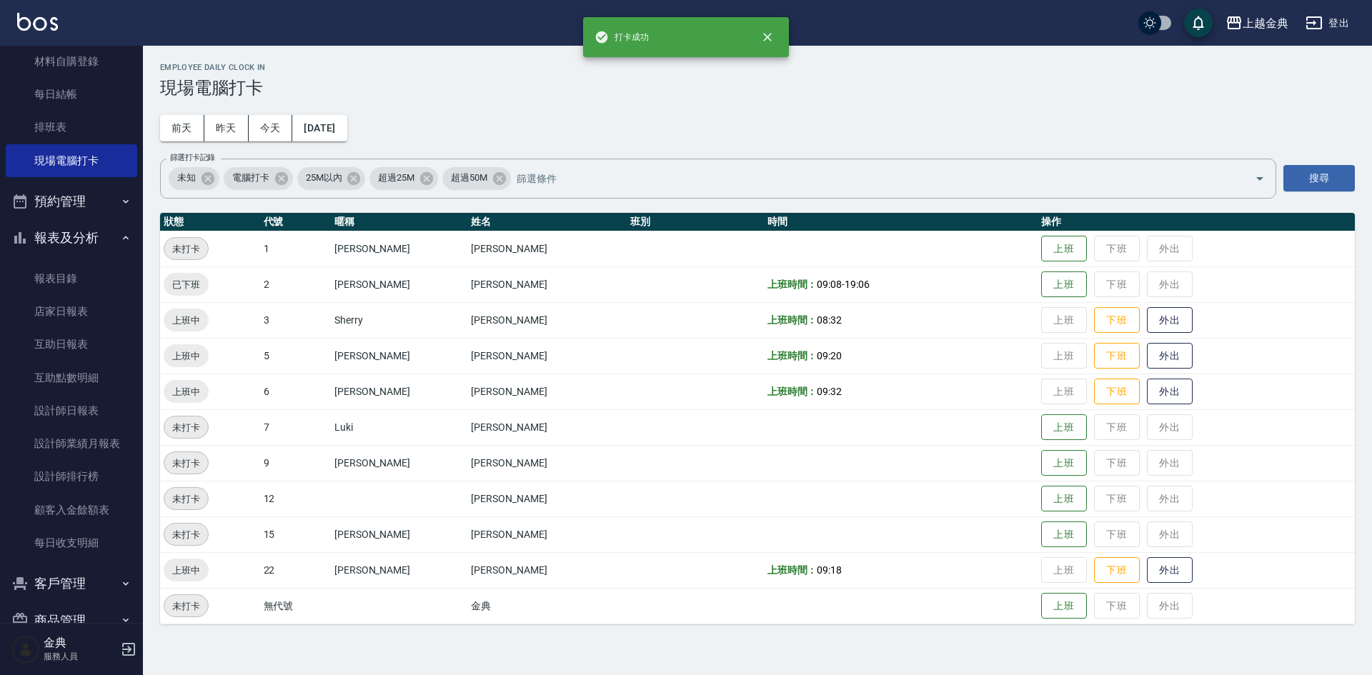 The width and height of the screenshot is (1372, 675). What do you see at coordinates (71, 312) in the screenshot?
I see `a: 店家日報表` at bounding box center [71, 312].